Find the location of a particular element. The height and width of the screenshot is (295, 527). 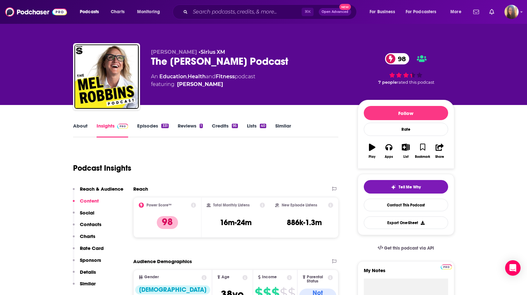

a: Contact This Podcast is located at coordinates (406, 205).